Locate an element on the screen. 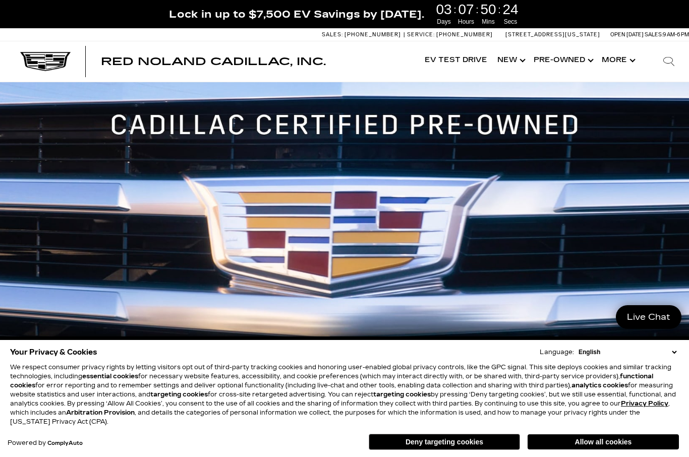  img: Cadillac Dark Logo with Cadillac White Text is located at coordinates (45, 62).